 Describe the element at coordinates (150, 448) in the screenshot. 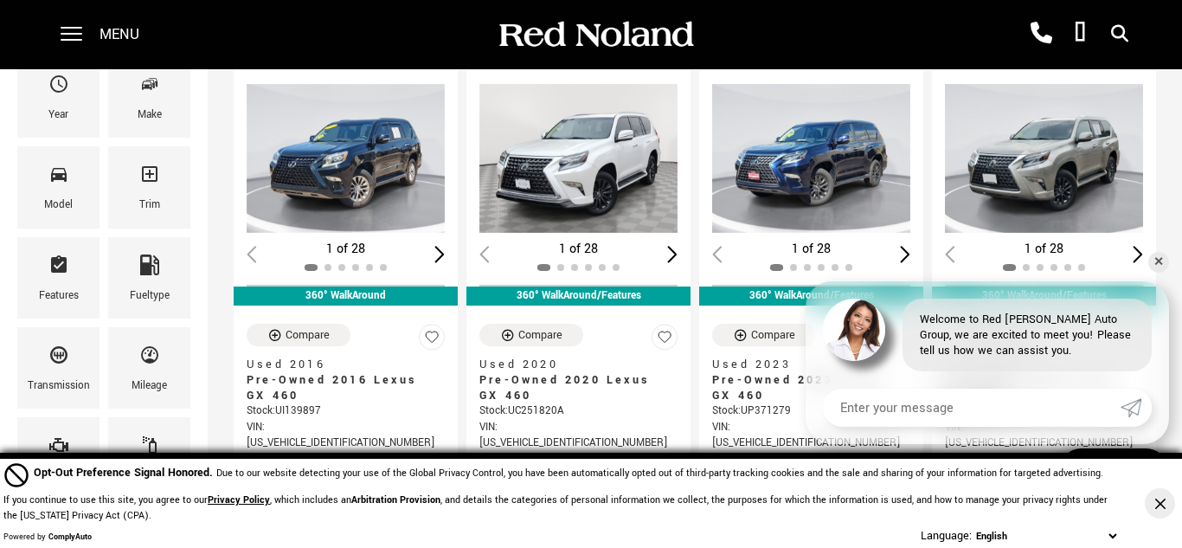

I see `span: Color` at that location.